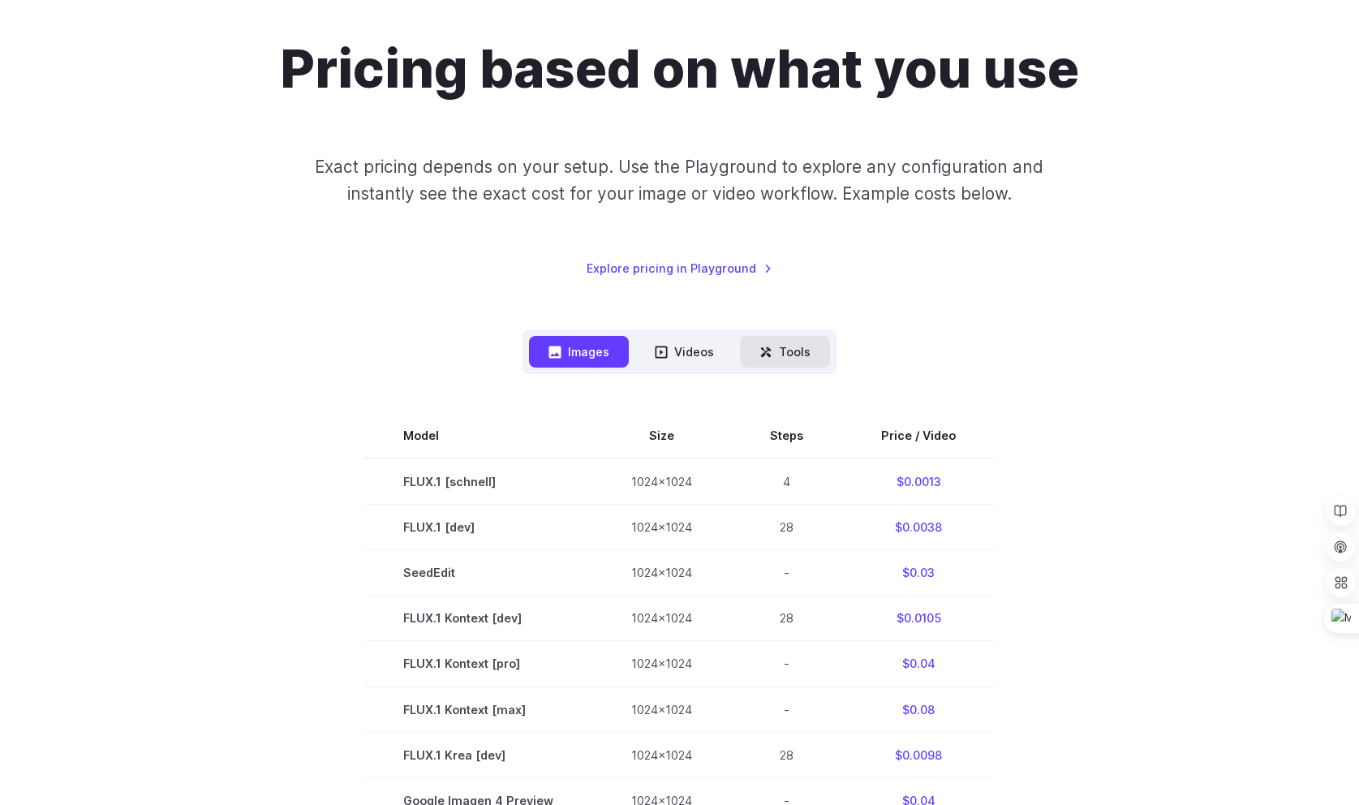 This screenshot has width=1359, height=805. Describe the element at coordinates (478, 481) in the screenshot. I see `td: FLUX.1 [schnell]` at that location.